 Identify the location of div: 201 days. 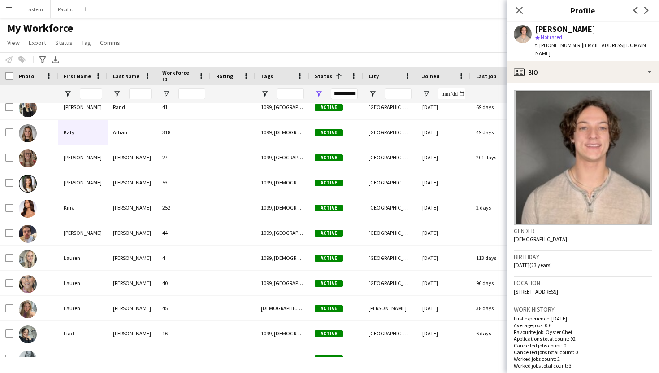
(498, 157).